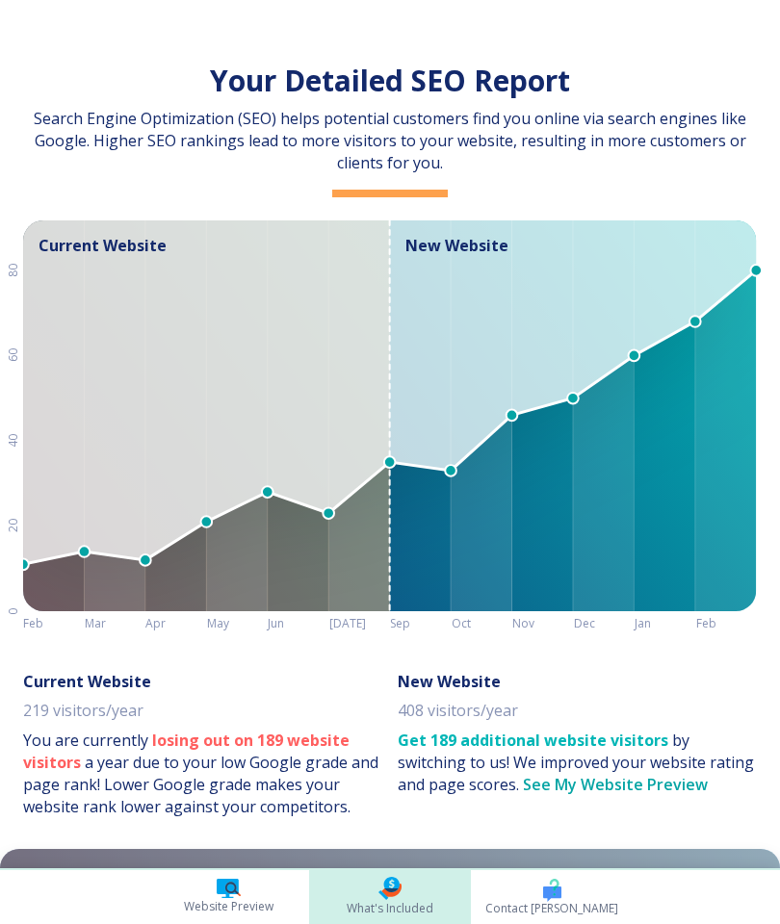 This screenshot has width=780, height=924. Describe the element at coordinates (83, 711) in the screenshot. I see `p: 219 visitors/year` at that location.